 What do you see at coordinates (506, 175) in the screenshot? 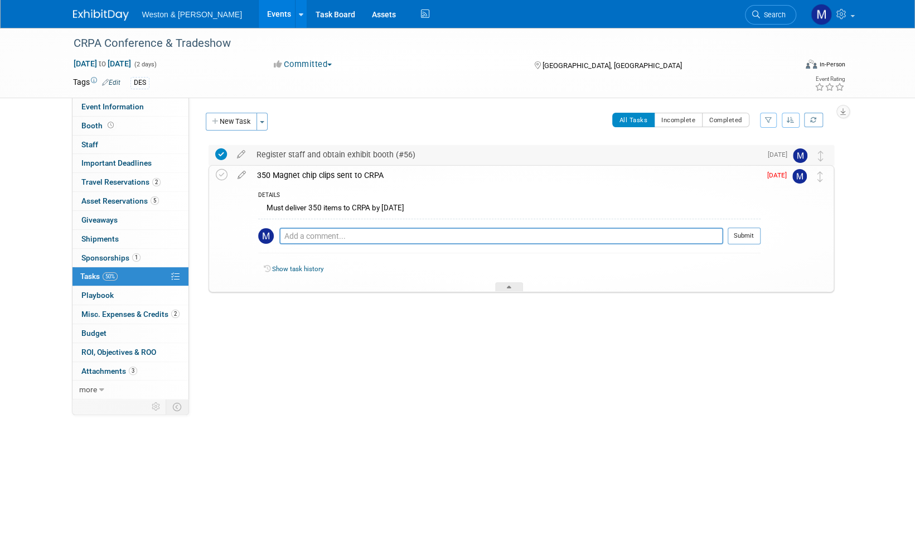
I see `div: 350 Magnet chip clips sent to CRPA` at bounding box center [506, 175].